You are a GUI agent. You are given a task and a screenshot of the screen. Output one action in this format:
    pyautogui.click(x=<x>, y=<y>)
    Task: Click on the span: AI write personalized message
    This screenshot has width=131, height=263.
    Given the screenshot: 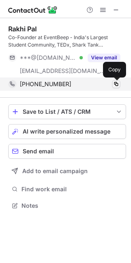 What is the action you would take?
    pyautogui.click(x=66, y=132)
    